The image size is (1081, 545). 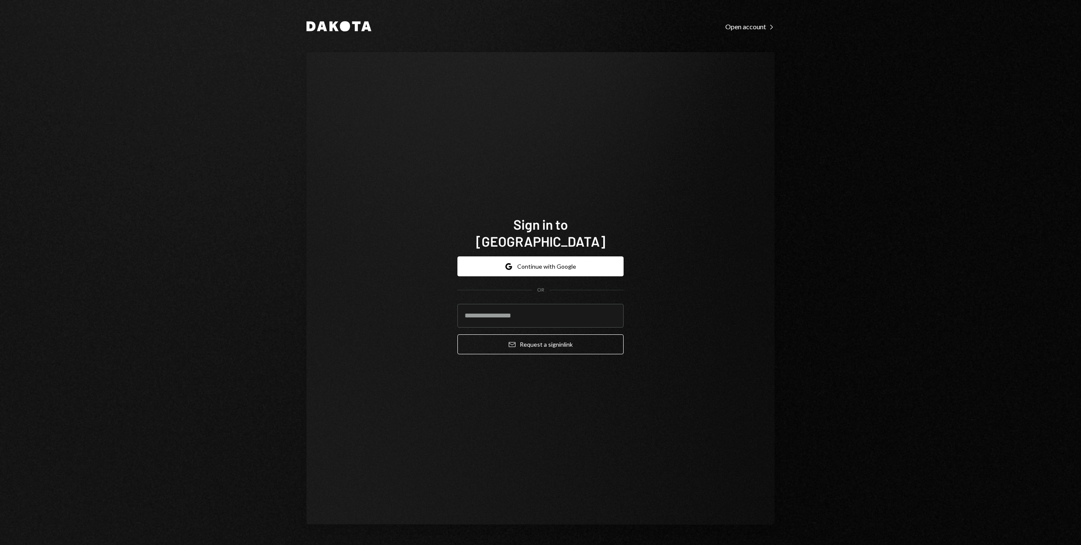 What do you see at coordinates (750, 27) in the screenshot?
I see `div: Open account` at bounding box center [750, 27].